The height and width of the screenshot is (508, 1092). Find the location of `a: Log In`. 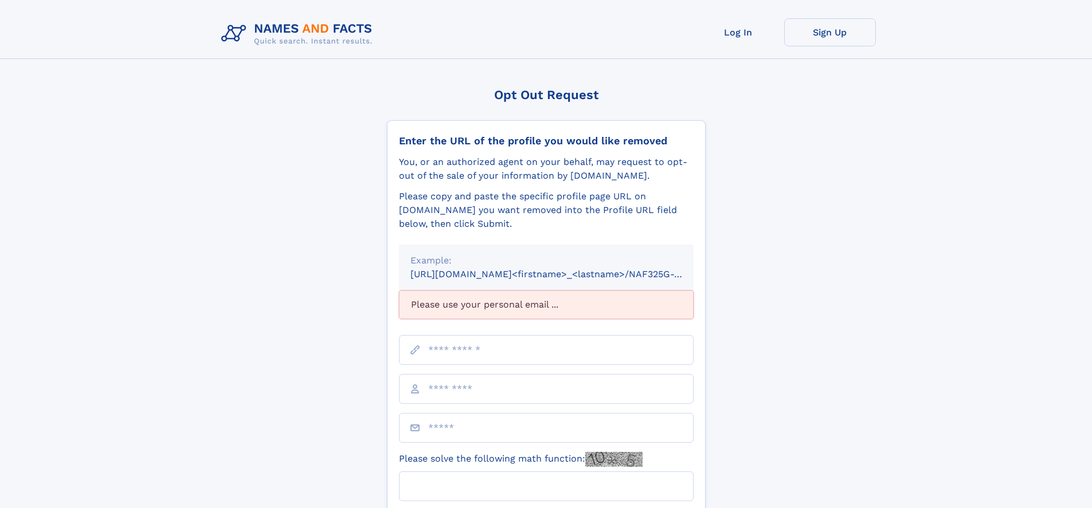

a: Log In is located at coordinates (738, 32).